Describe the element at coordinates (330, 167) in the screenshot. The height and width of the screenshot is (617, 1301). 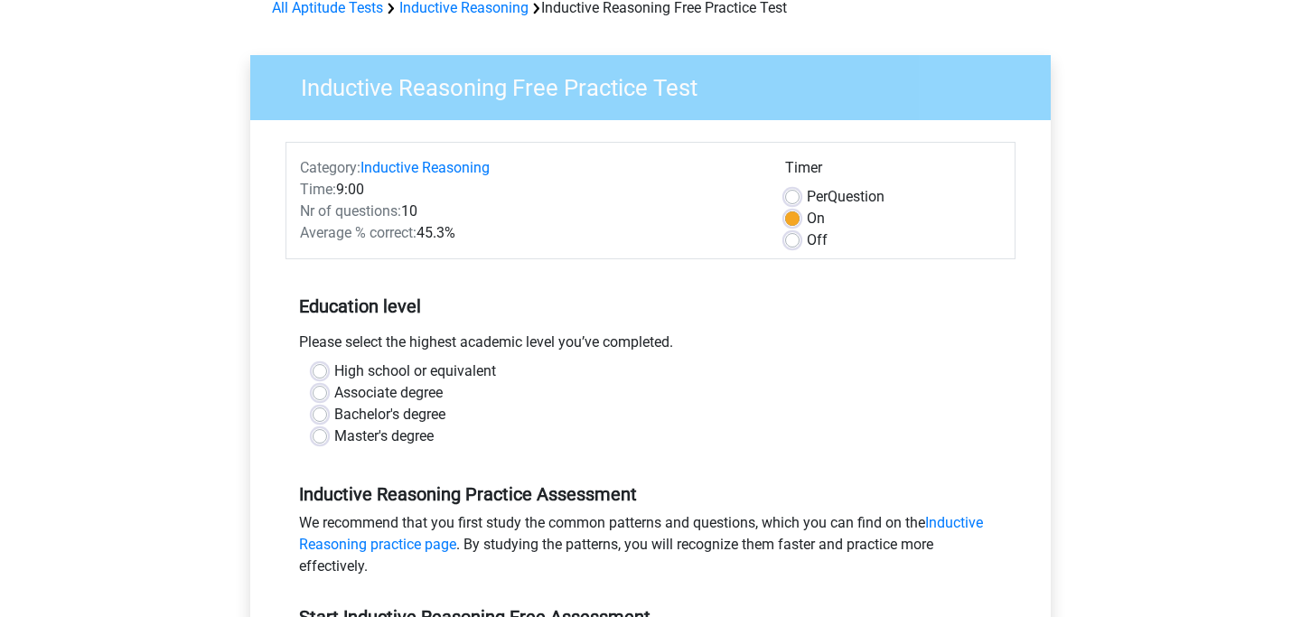
I see `span: Category:` at that location.